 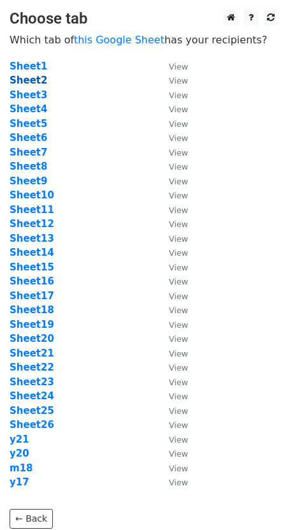 I want to click on strong: Sheet8, so click(x=28, y=166).